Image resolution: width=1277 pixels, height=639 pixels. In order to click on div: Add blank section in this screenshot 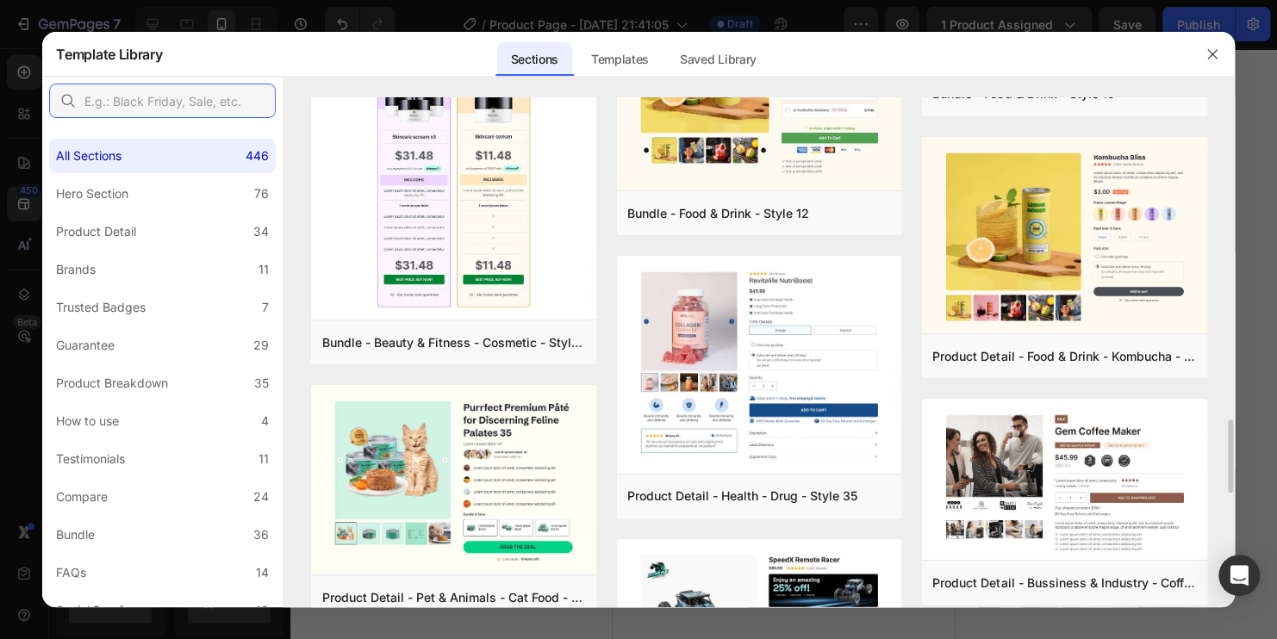, I will do `click(172, 463)`.